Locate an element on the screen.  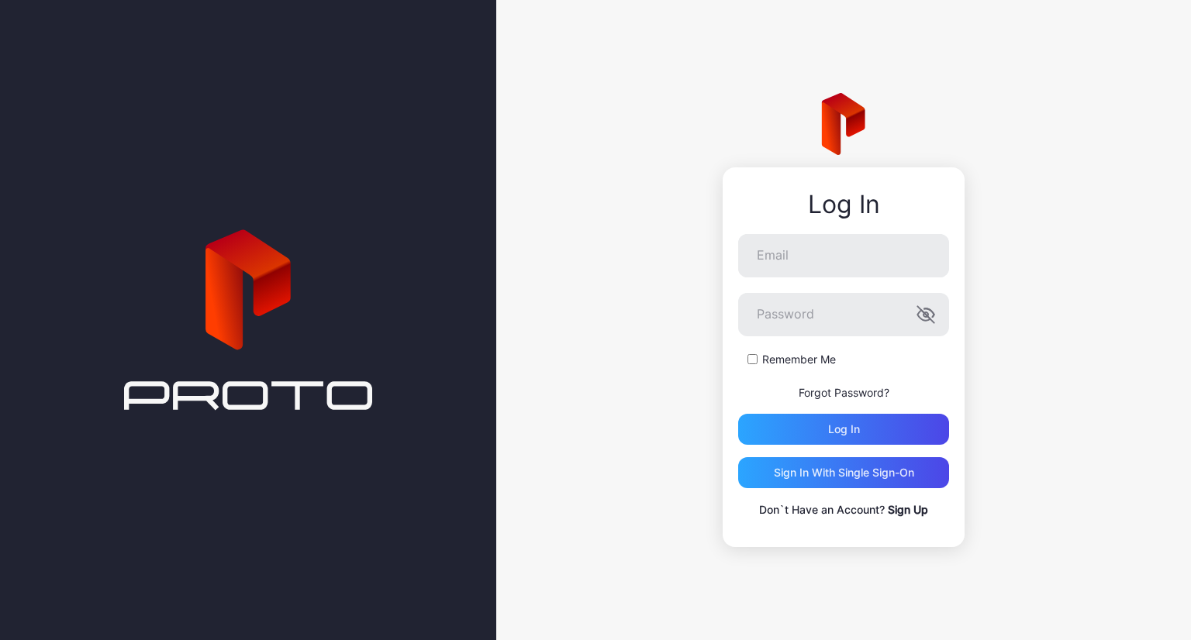
button: Log in is located at coordinates (844, 430).